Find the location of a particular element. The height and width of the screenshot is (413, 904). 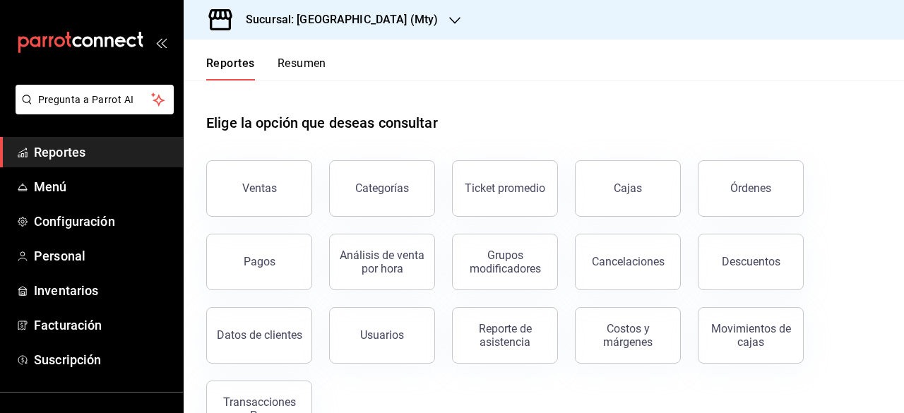

button: Cancelaciones is located at coordinates (628, 262).